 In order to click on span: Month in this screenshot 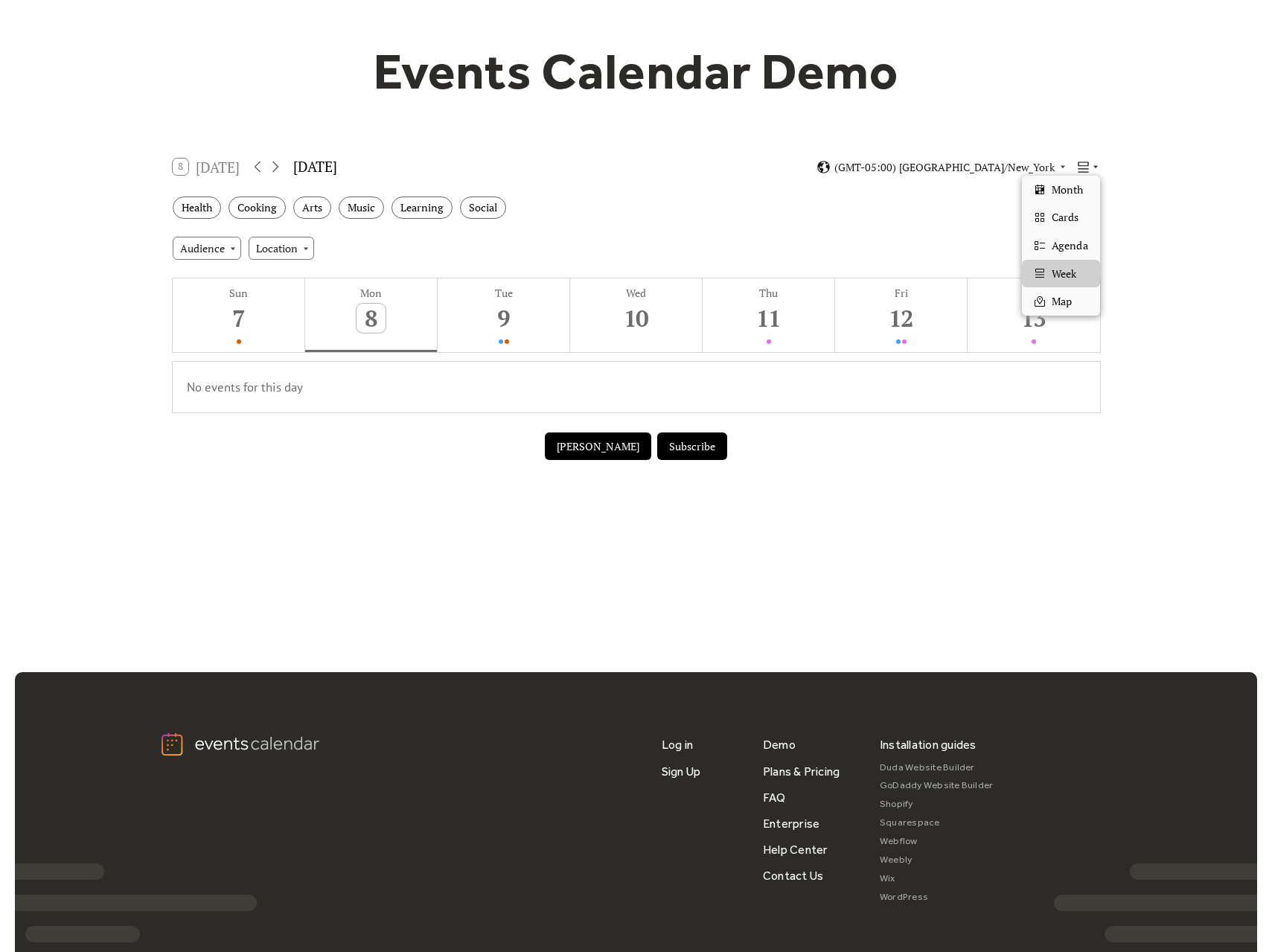, I will do `click(1068, 190)`.